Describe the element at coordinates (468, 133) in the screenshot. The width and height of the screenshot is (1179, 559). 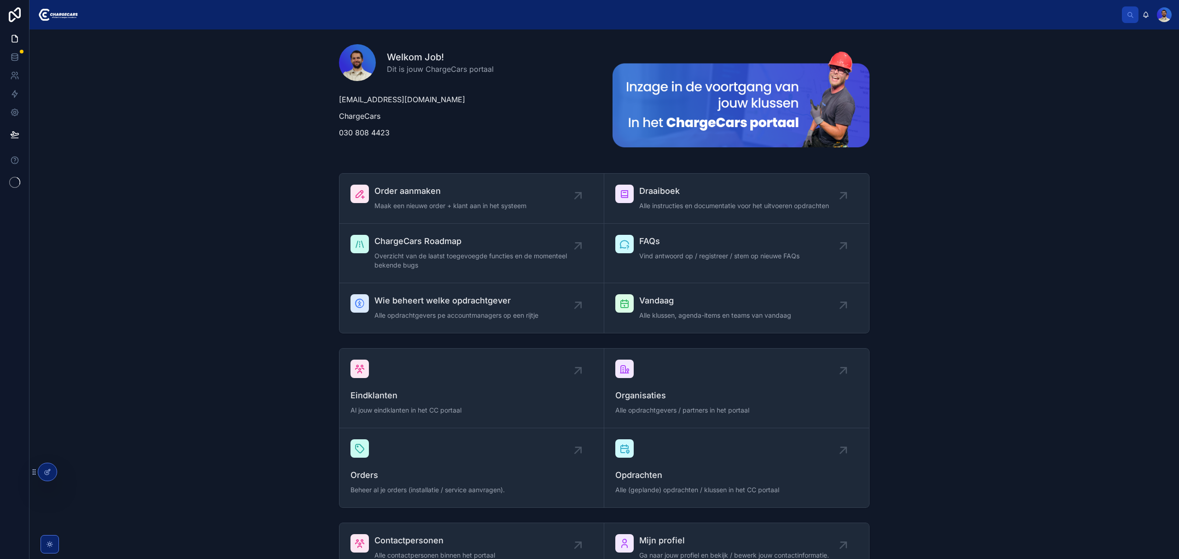
I see `p: 030 808 4423` at that location.